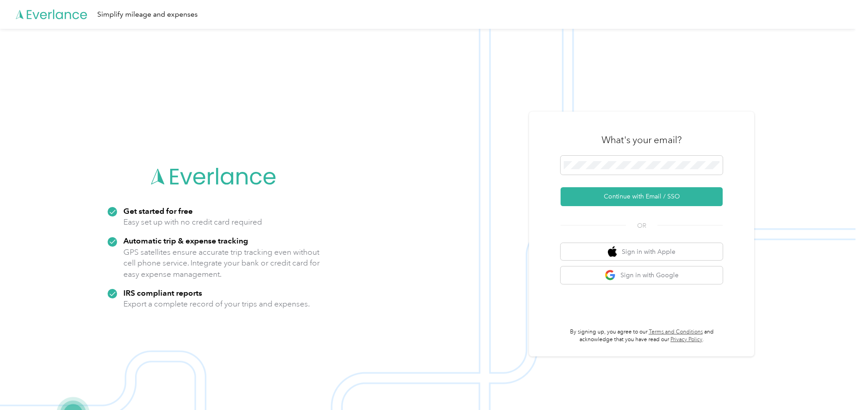 The image size is (860, 410). What do you see at coordinates (612, 252) in the screenshot?
I see `img: apple logo` at bounding box center [612, 252].